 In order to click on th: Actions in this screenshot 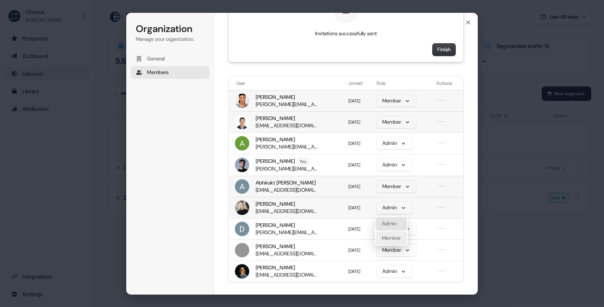, I will do `click(448, 83)`.